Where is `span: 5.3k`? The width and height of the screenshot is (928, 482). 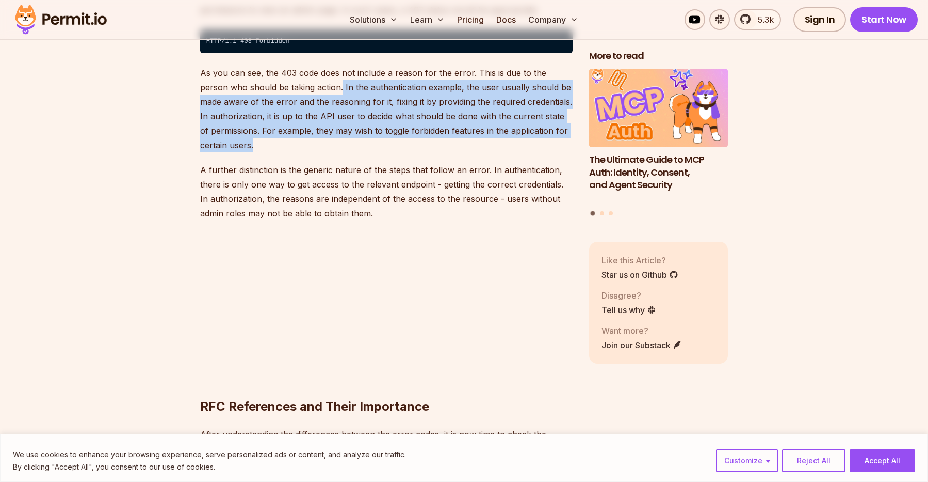
span: 5.3k is located at coordinates (763, 20).